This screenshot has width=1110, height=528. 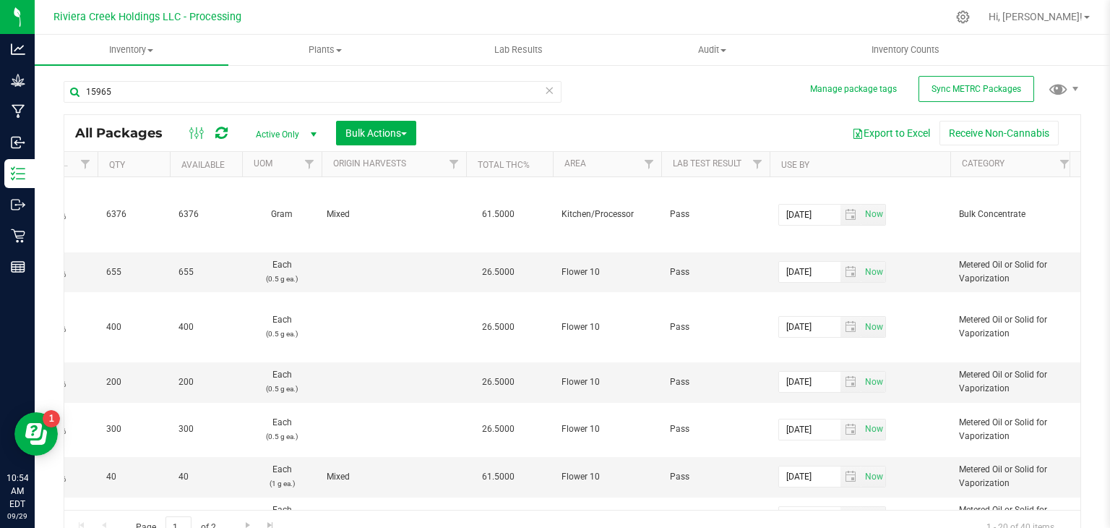 I want to click on inline-svg: Grow, so click(x=18, y=80).